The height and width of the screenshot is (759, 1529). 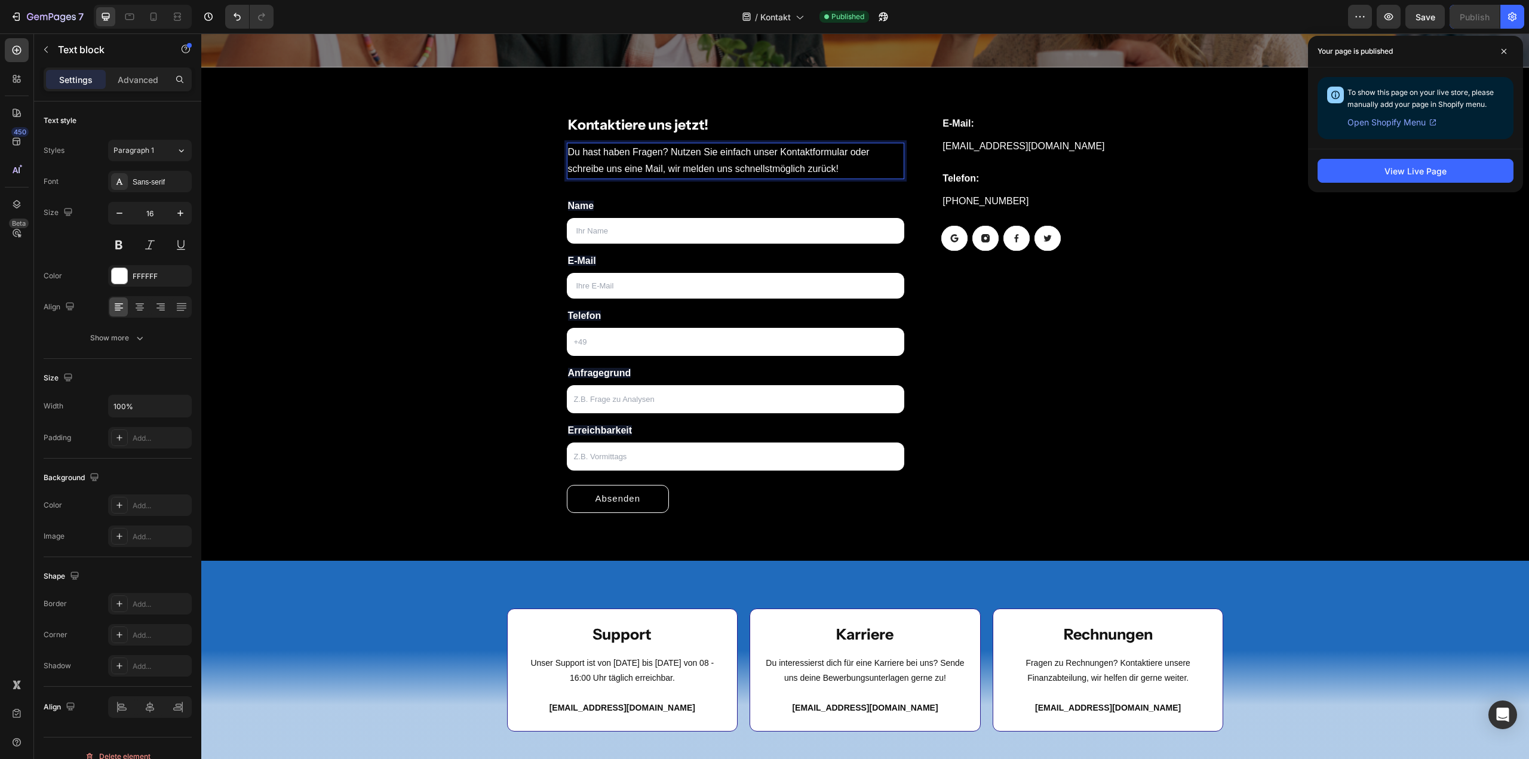 I want to click on span: Paragraph 1, so click(x=134, y=151).